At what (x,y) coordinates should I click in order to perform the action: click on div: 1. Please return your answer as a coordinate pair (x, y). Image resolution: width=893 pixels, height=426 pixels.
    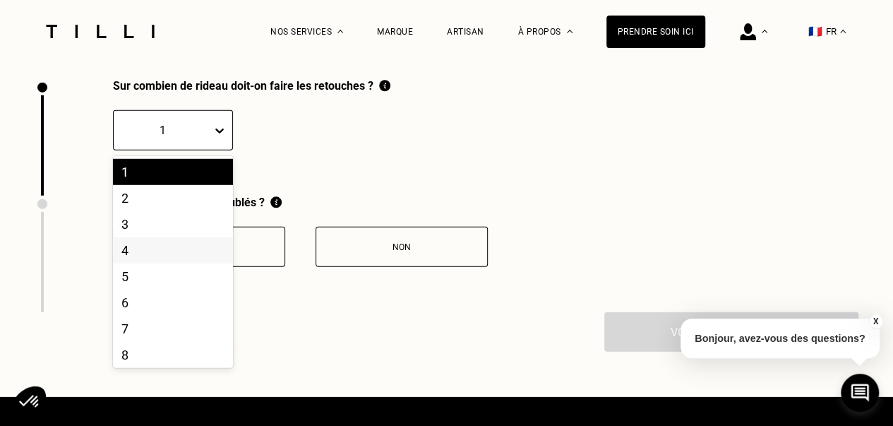
    Looking at the image, I should click on (173, 172).